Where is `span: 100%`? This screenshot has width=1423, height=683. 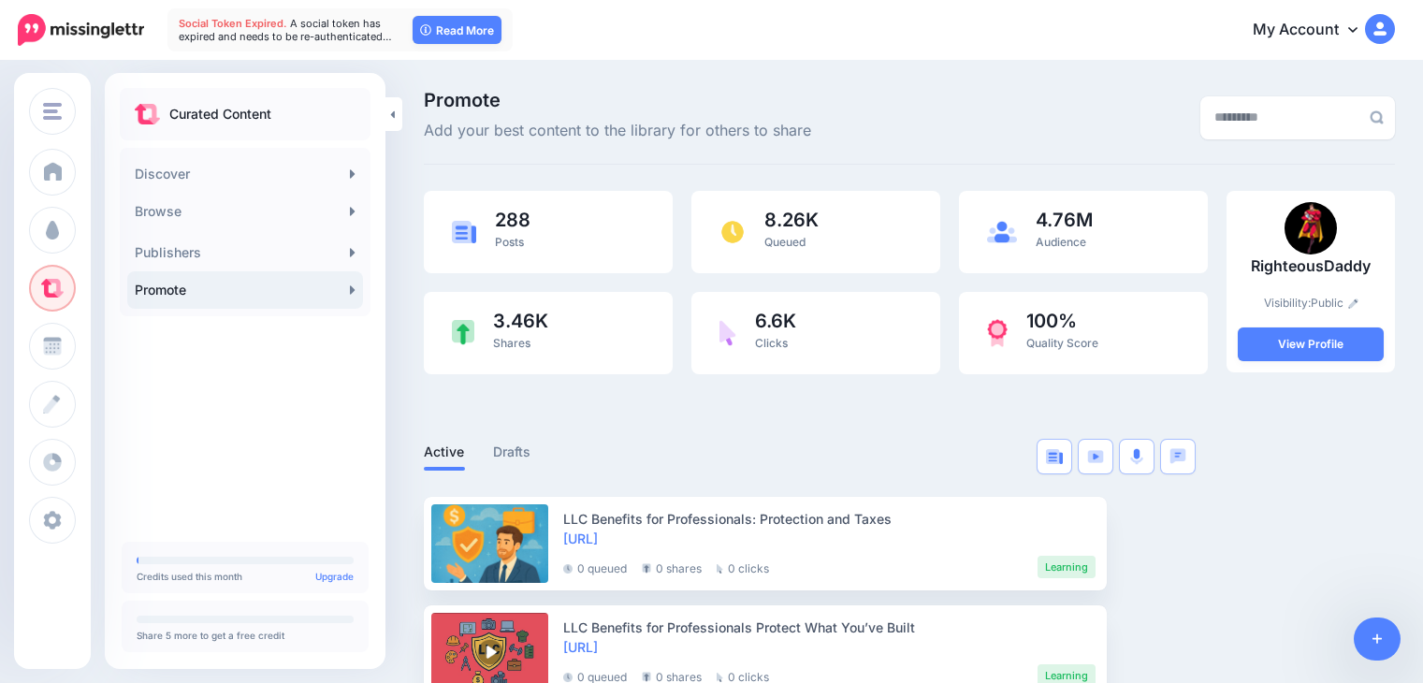 span: 100% is located at coordinates (1062, 321).